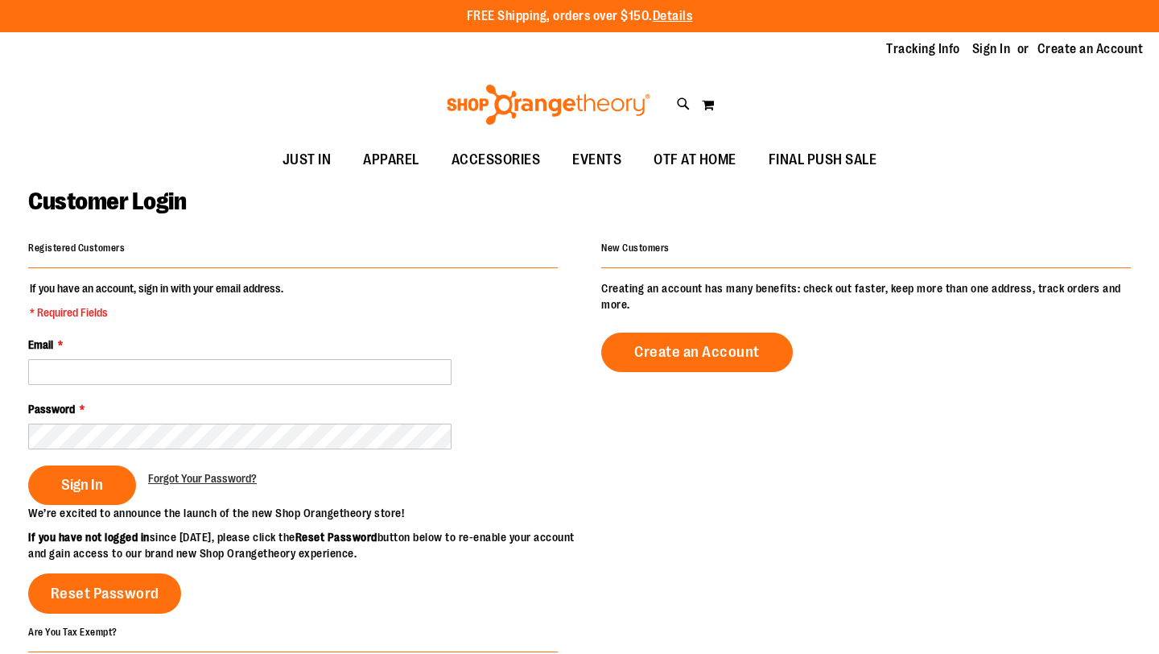 This screenshot has width=1159, height=654. What do you see at coordinates (823, 159) in the screenshot?
I see `span: FINAL PUSH SALE` at bounding box center [823, 159].